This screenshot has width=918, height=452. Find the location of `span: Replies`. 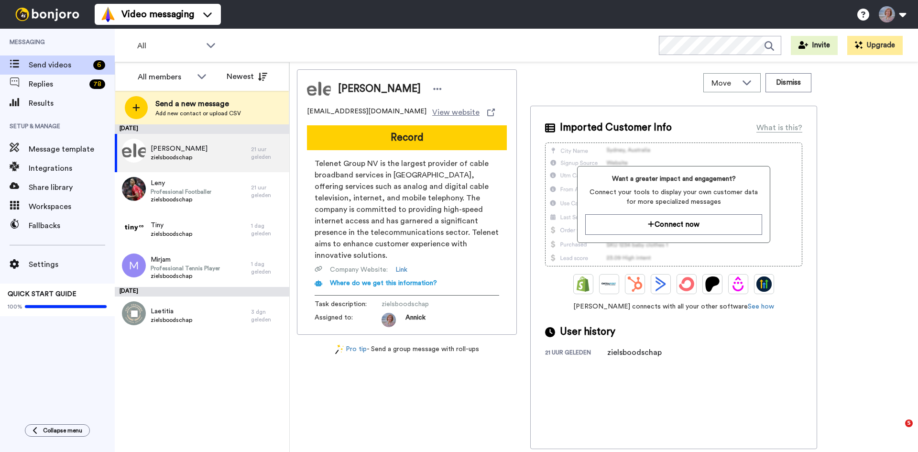

span: Replies is located at coordinates (57, 84).